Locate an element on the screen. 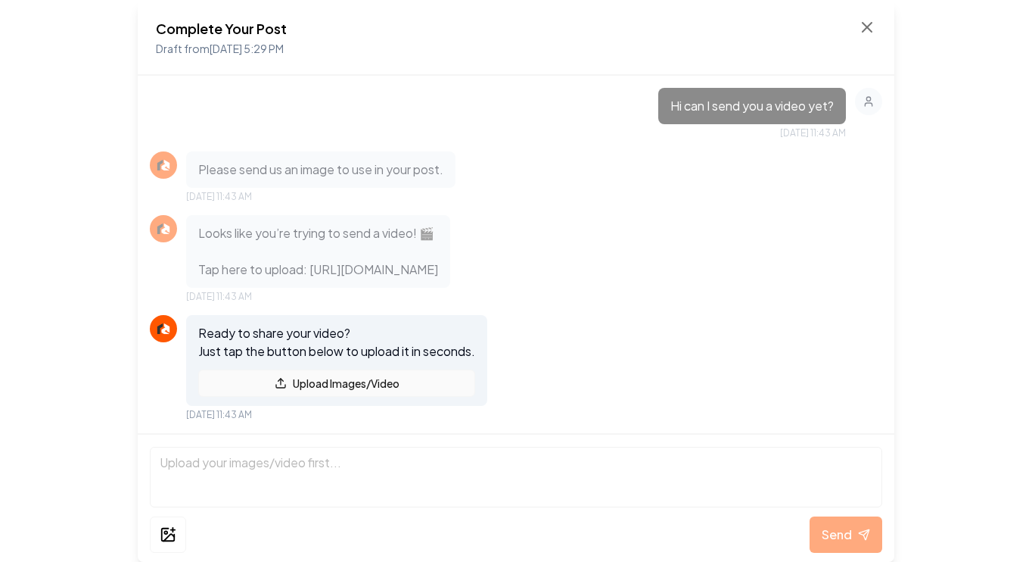 The image size is (1032, 562). p: Ready to share your video? Just tap the button below to upload it in seconds. is located at coordinates (337, 342).